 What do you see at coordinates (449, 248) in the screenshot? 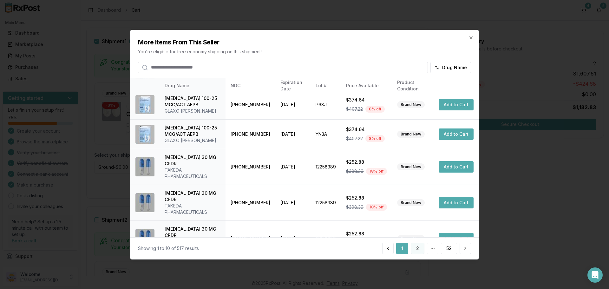
I see `button: 52` at bounding box center [449, 248].